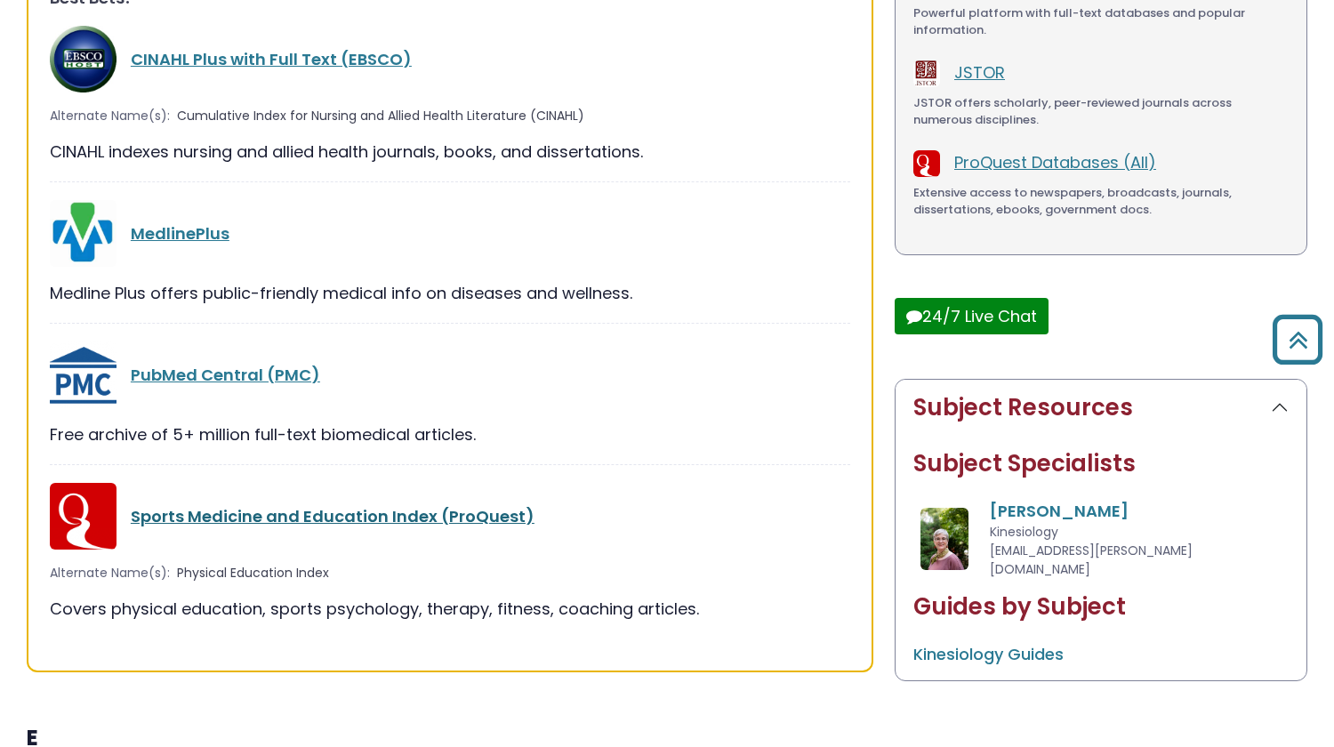 The width and height of the screenshot is (1334, 747). What do you see at coordinates (1055, 162) in the screenshot?
I see `a: ProQuest Databases (All)` at bounding box center [1055, 162].